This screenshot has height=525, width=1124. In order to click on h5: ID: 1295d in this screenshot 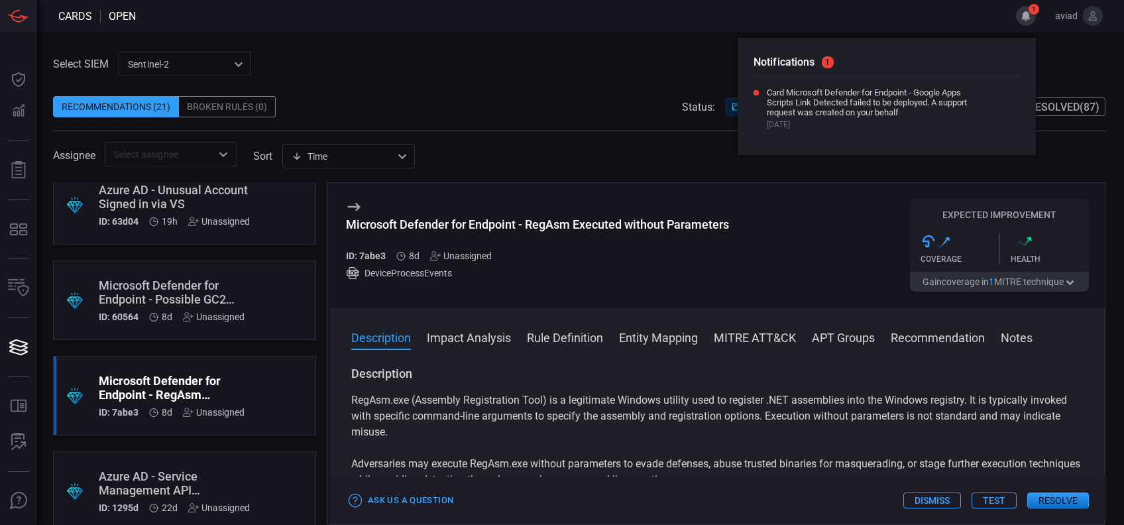, I will do `click(119, 508)`.